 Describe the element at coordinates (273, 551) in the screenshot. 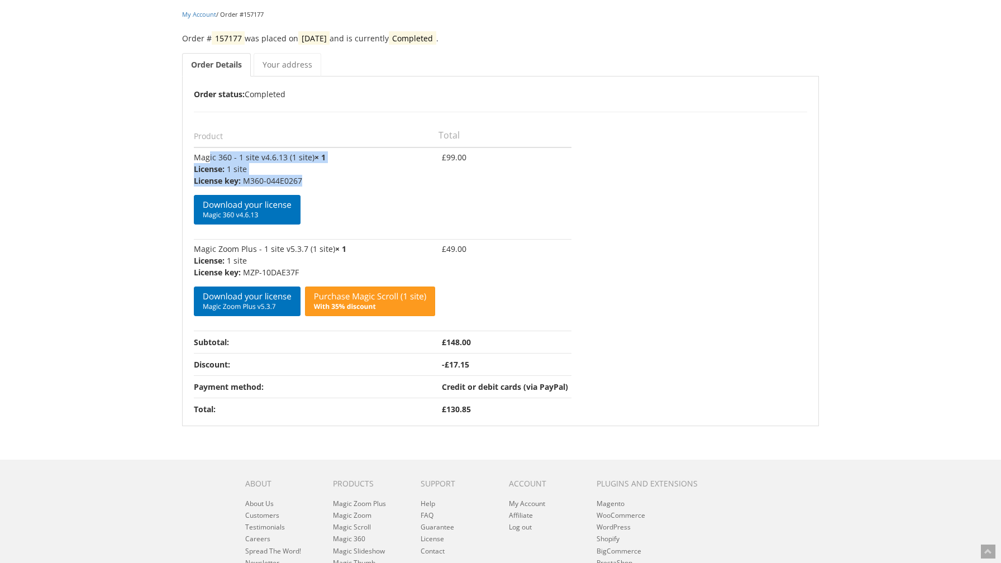

I see `a: Spread The Word!` at that location.